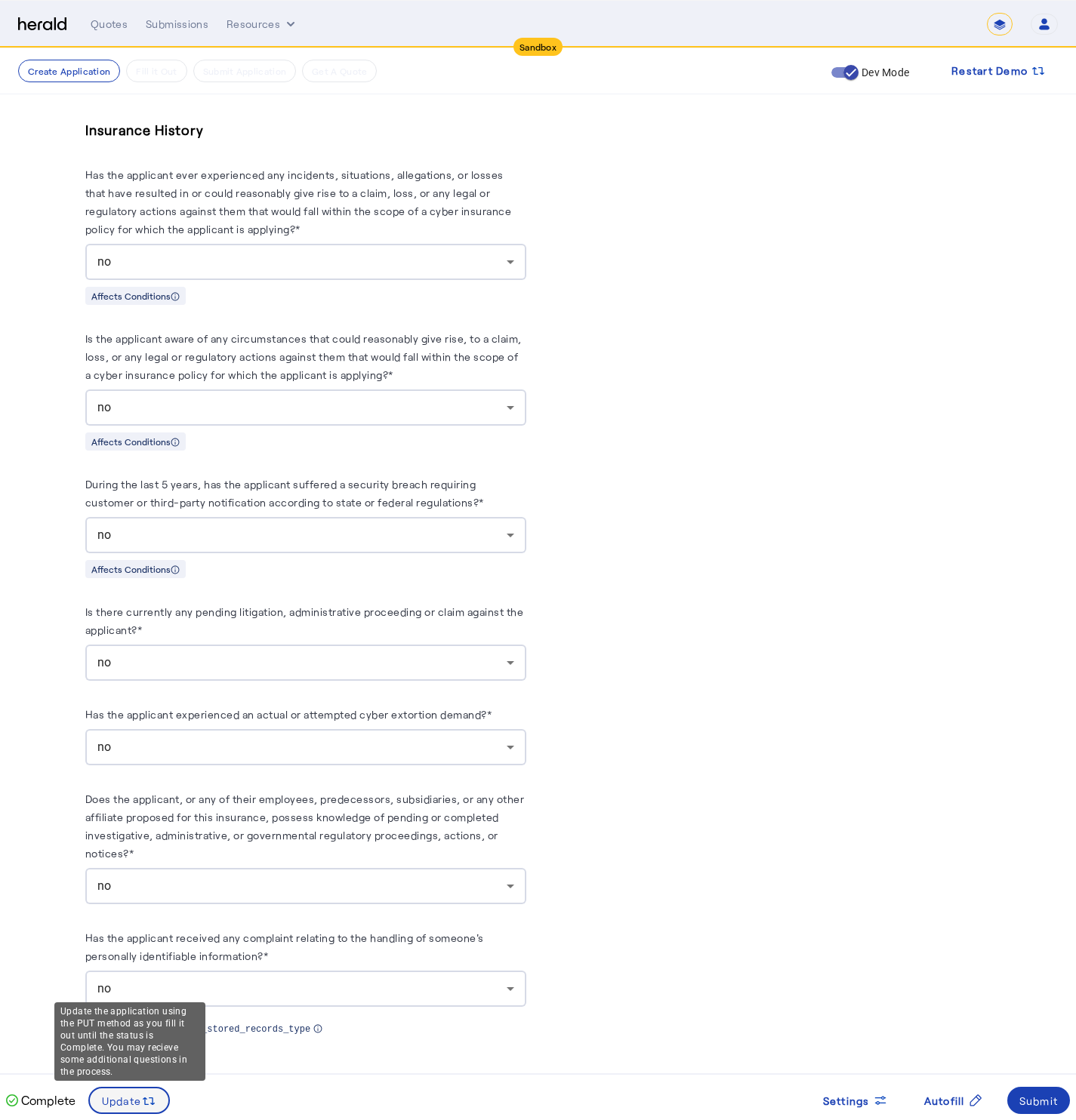 This screenshot has width=1076, height=1120. What do you see at coordinates (305, 826) in the screenshot?
I see `label: Does the applicant, or any of their employees, predecessors, subsidiaries, or any other affiliate...` at bounding box center [305, 826].